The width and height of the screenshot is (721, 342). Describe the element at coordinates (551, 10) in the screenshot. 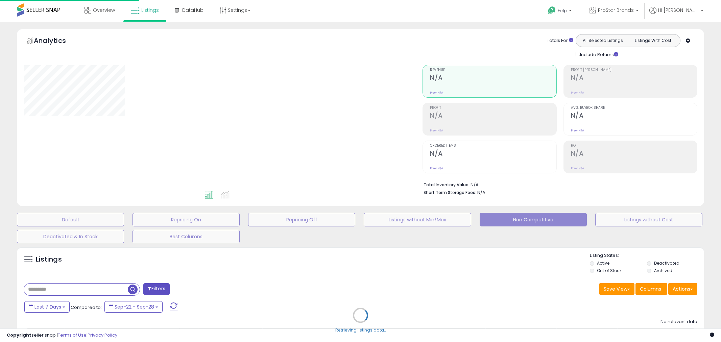

I see `i: Get Help` at that location.